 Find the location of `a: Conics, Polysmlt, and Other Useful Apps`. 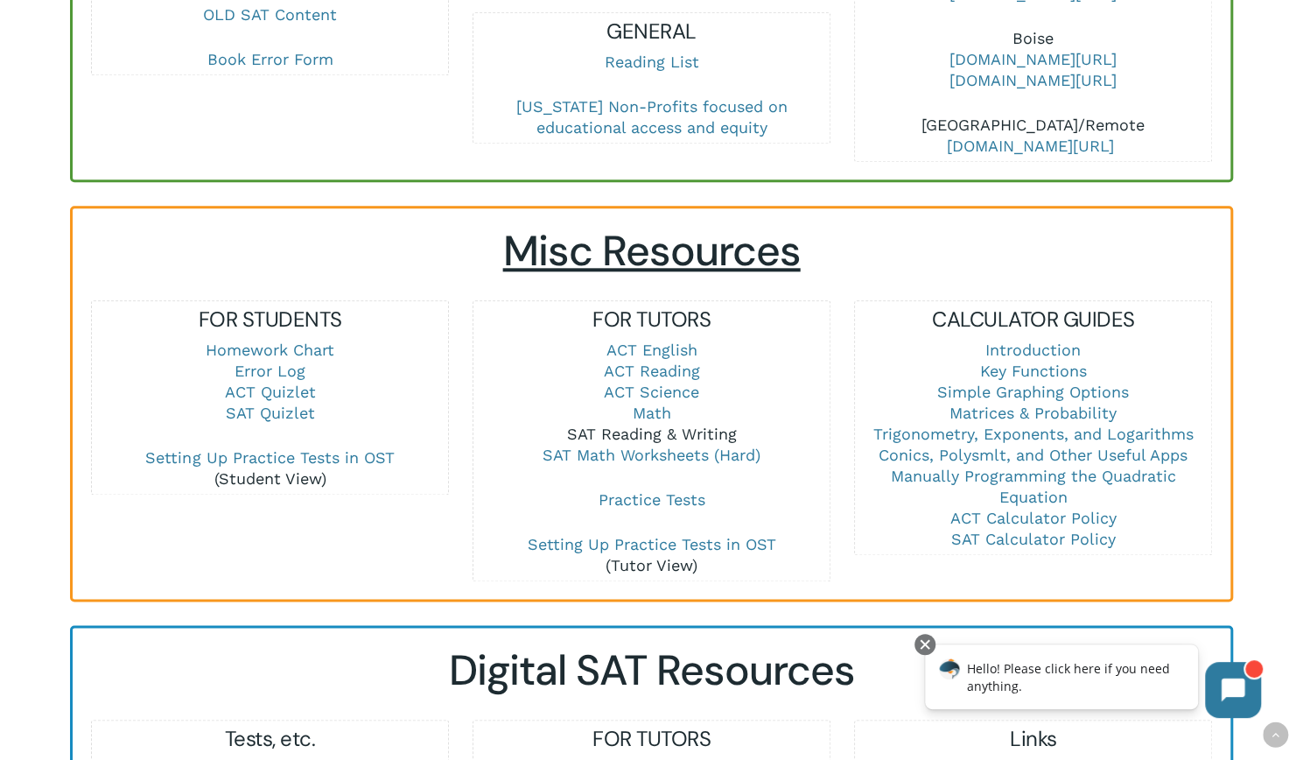

a: Conics, Polysmlt, and Other Useful Apps is located at coordinates (1033, 454).